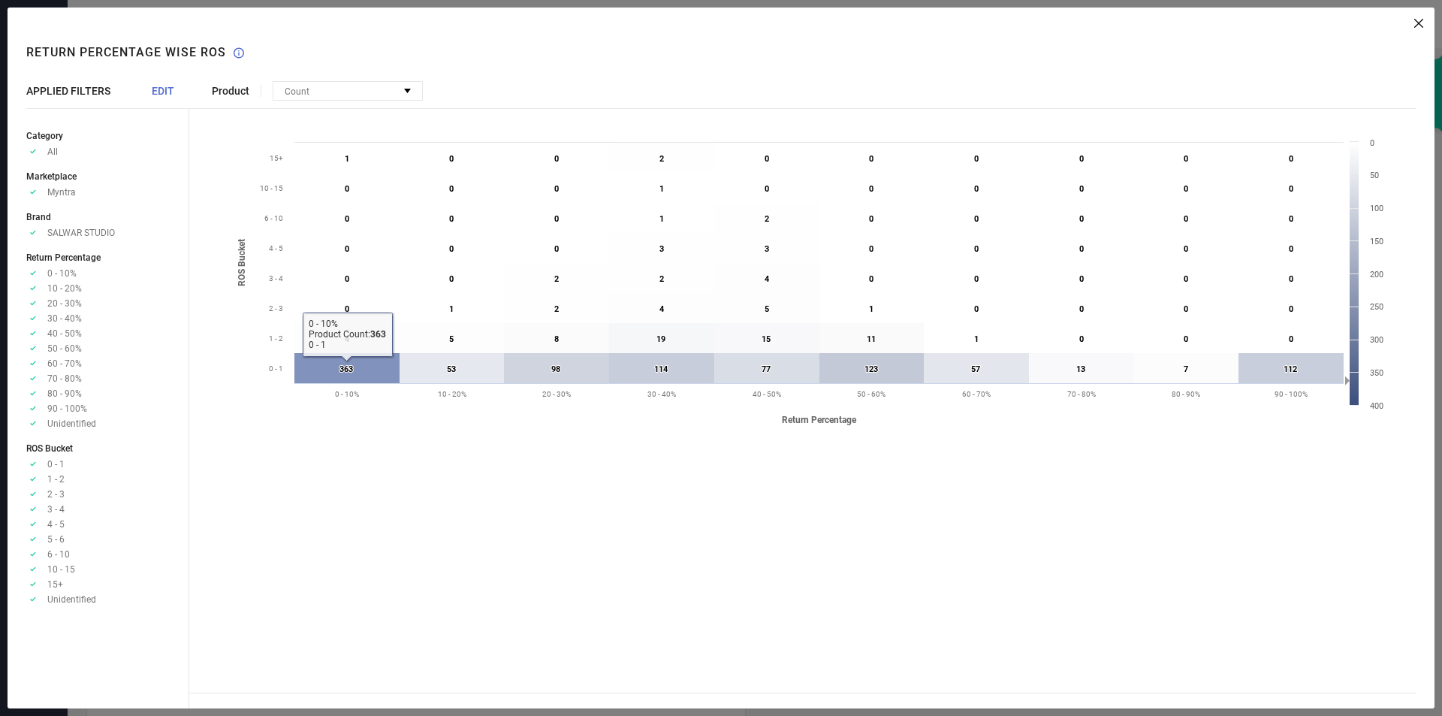  Describe the element at coordinates (56, 524) in the screenshot. I see `span: 4 - 5` at that location.